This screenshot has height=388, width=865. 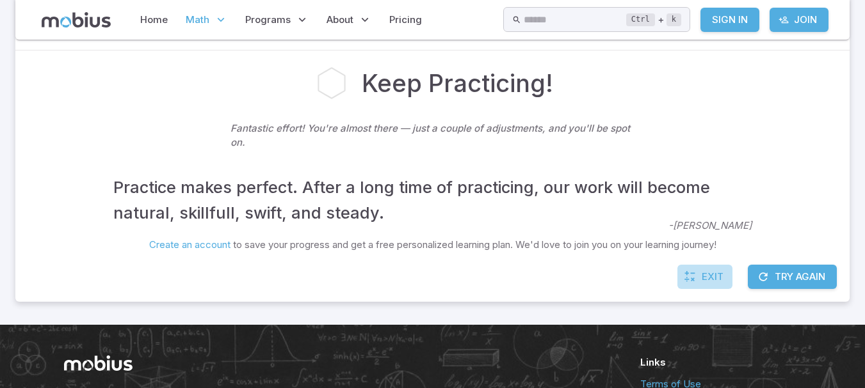 What do you see at coordinates (416, 200) in the screenshot?
I see `h4: Practice makes perfect. After a long time of practicing, our work will become natural, skillfull,...` at bounding box center [416, 200].